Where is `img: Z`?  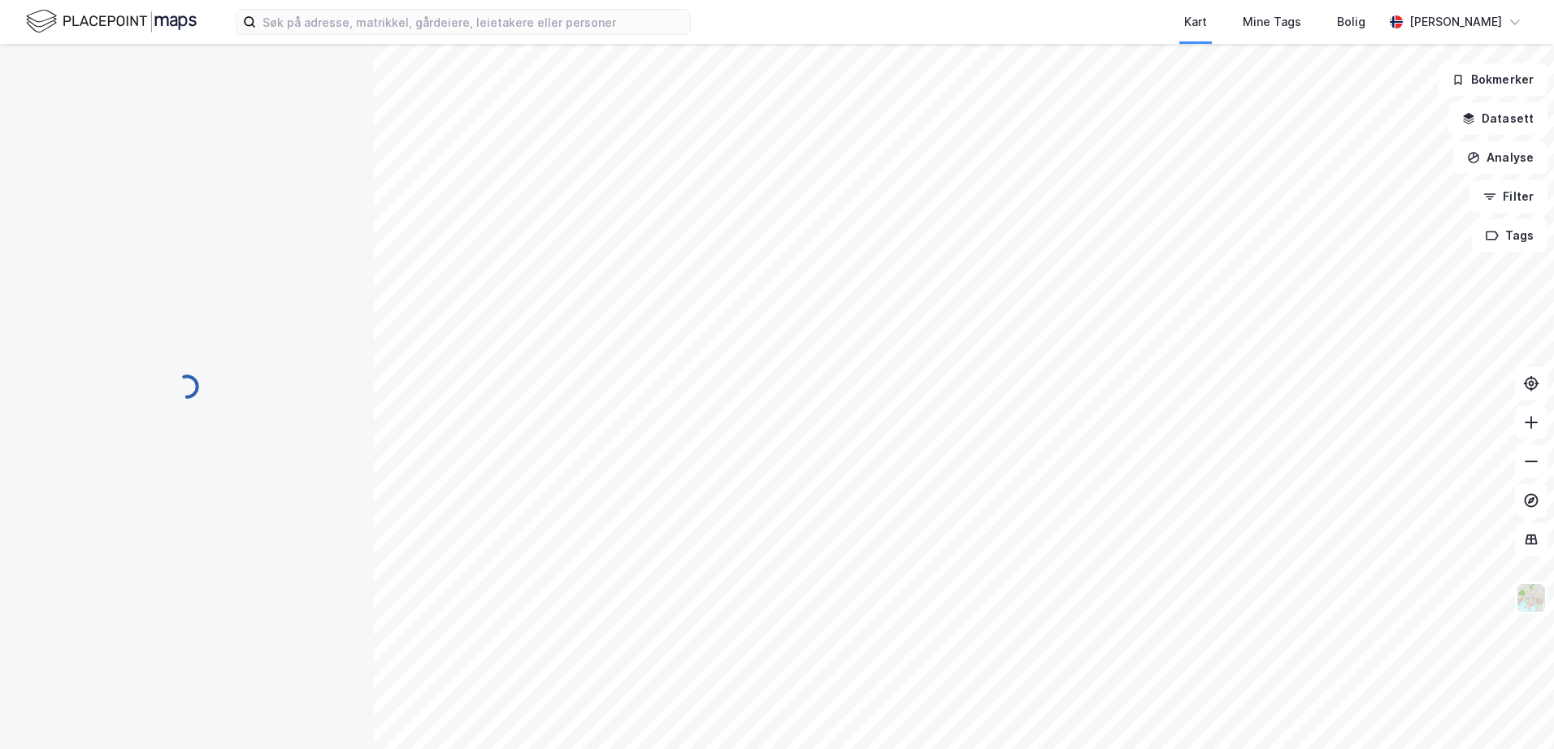 img: Z is located at coordinates (1531, 598).